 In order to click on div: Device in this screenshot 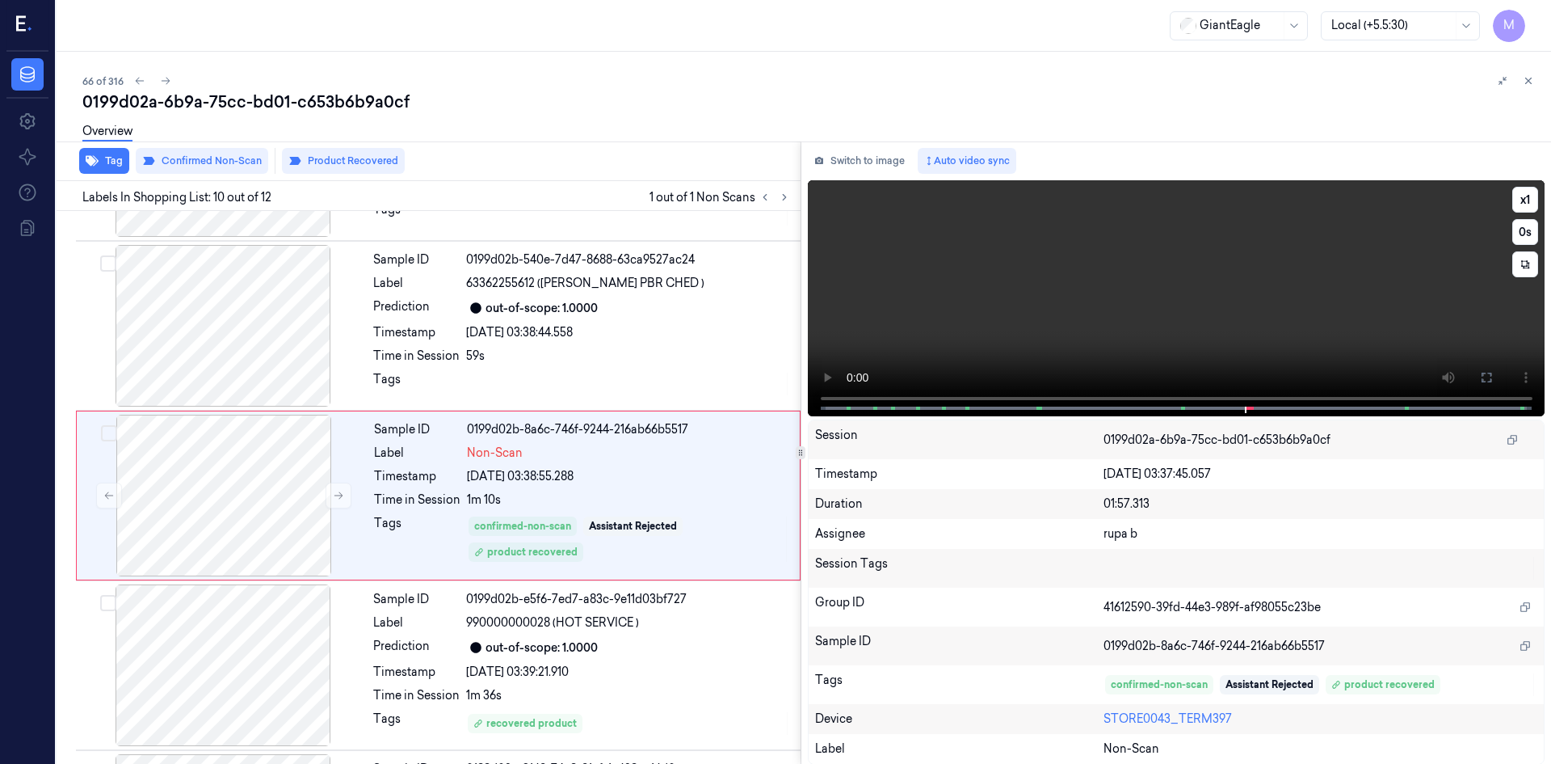, I will do `click(960, 718)`.